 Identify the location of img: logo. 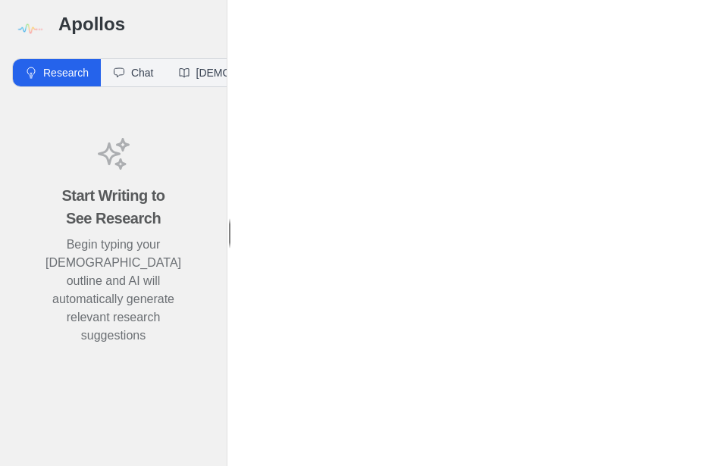
(29, 29).